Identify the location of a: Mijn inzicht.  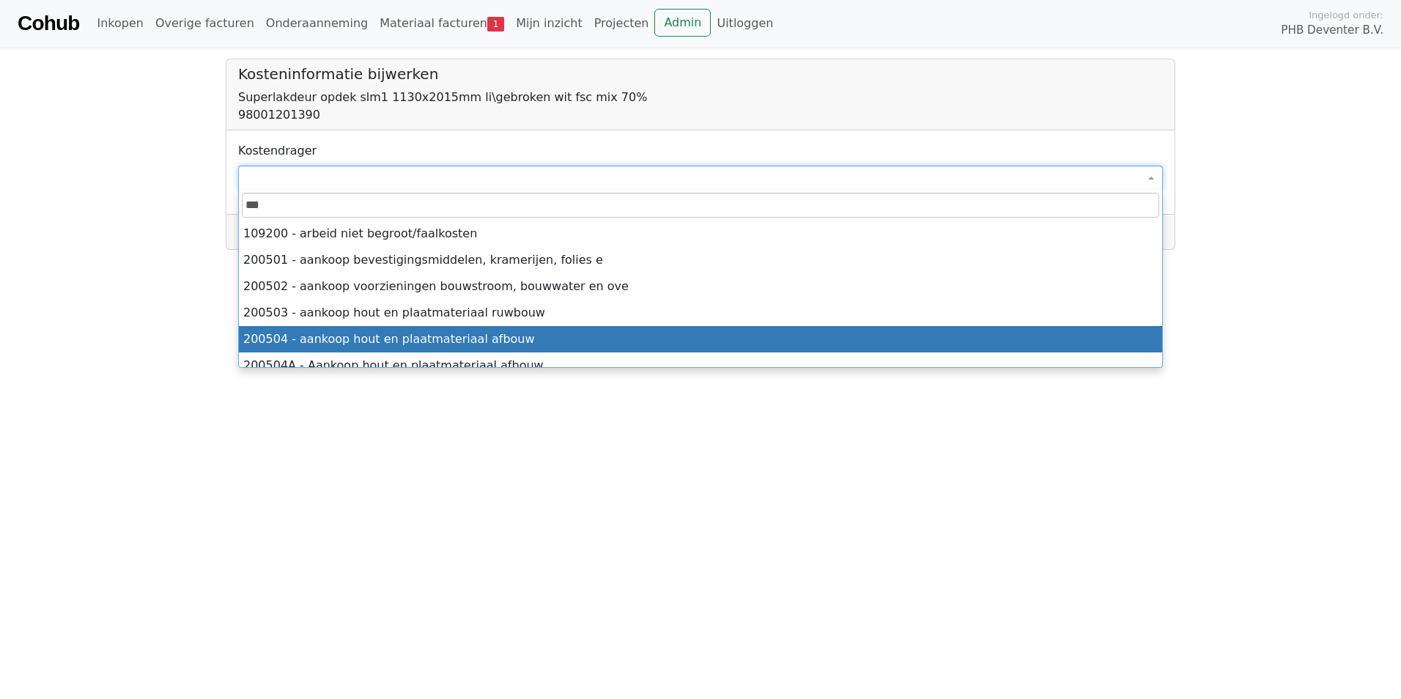
(549, 23).